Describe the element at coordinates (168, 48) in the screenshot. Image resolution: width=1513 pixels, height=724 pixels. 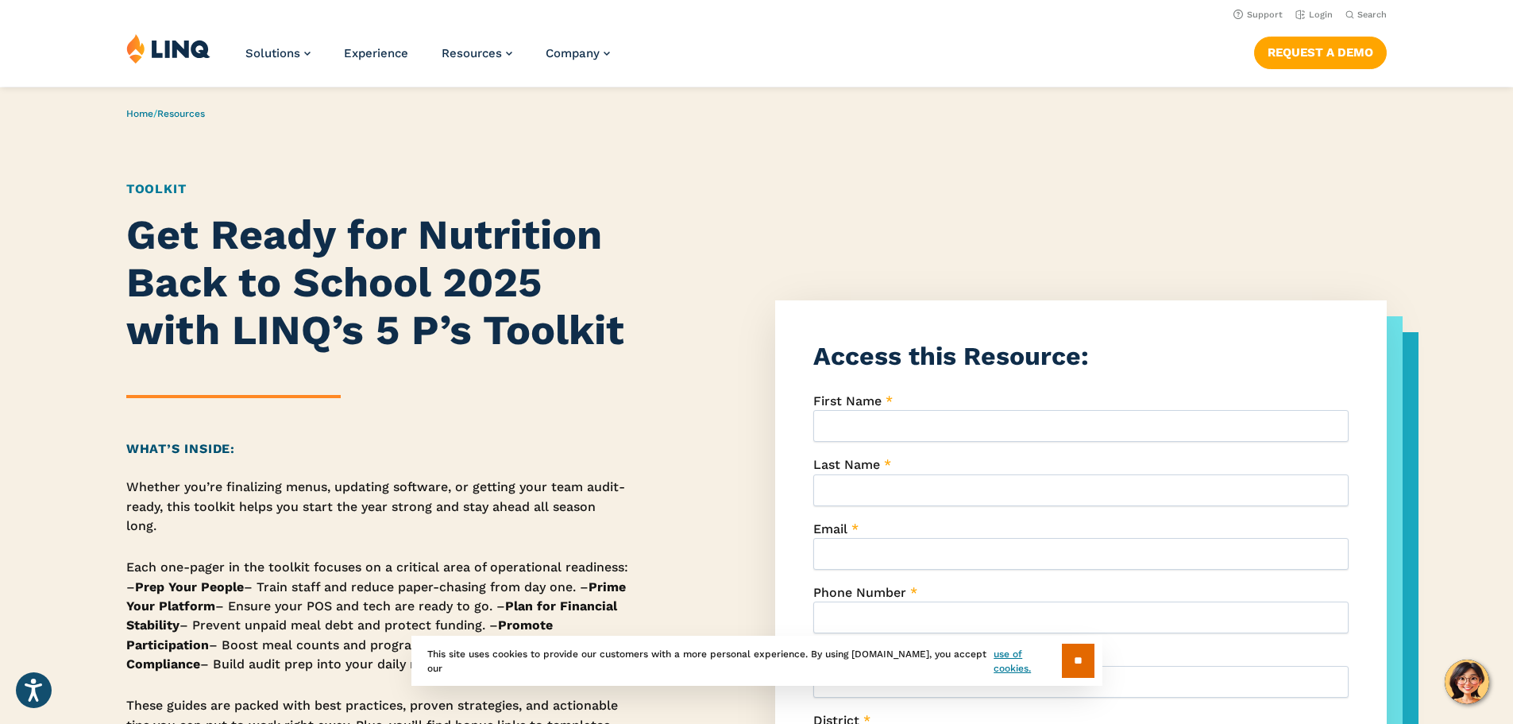
I see `img: LINQ | K‑12 Software` at that location.